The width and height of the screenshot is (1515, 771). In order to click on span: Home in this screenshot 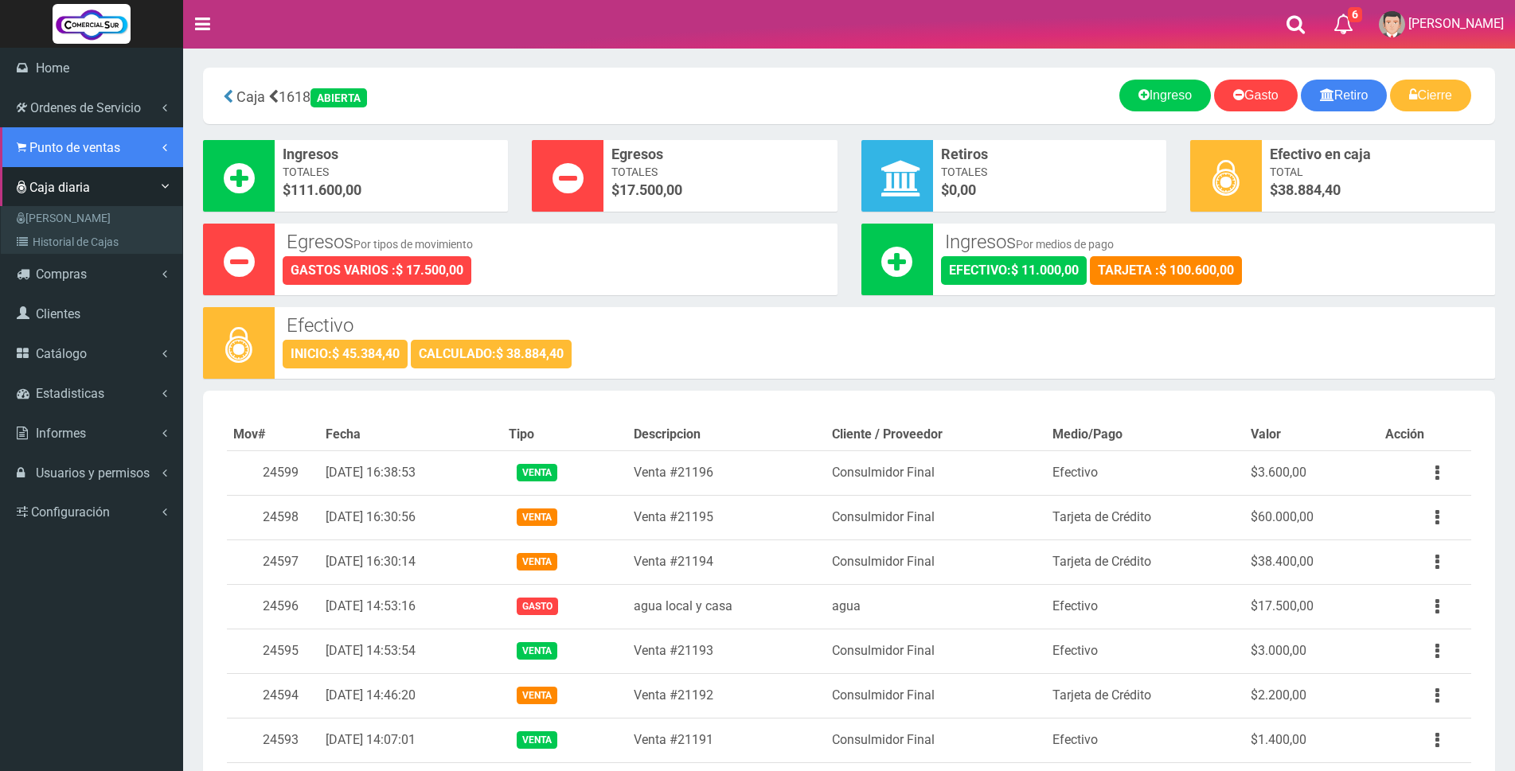, I will do `click(53, 68)`.